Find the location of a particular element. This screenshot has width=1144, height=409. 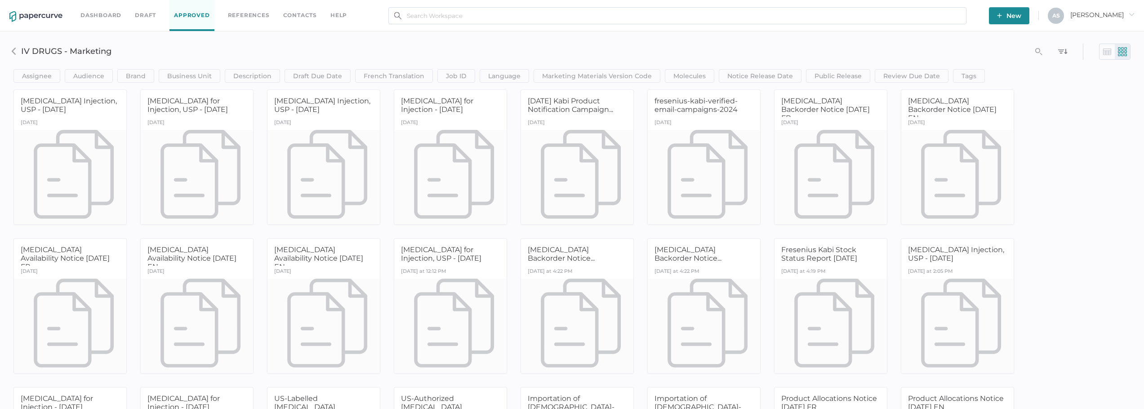

button: Public Release is located at coordinates (838, 76).